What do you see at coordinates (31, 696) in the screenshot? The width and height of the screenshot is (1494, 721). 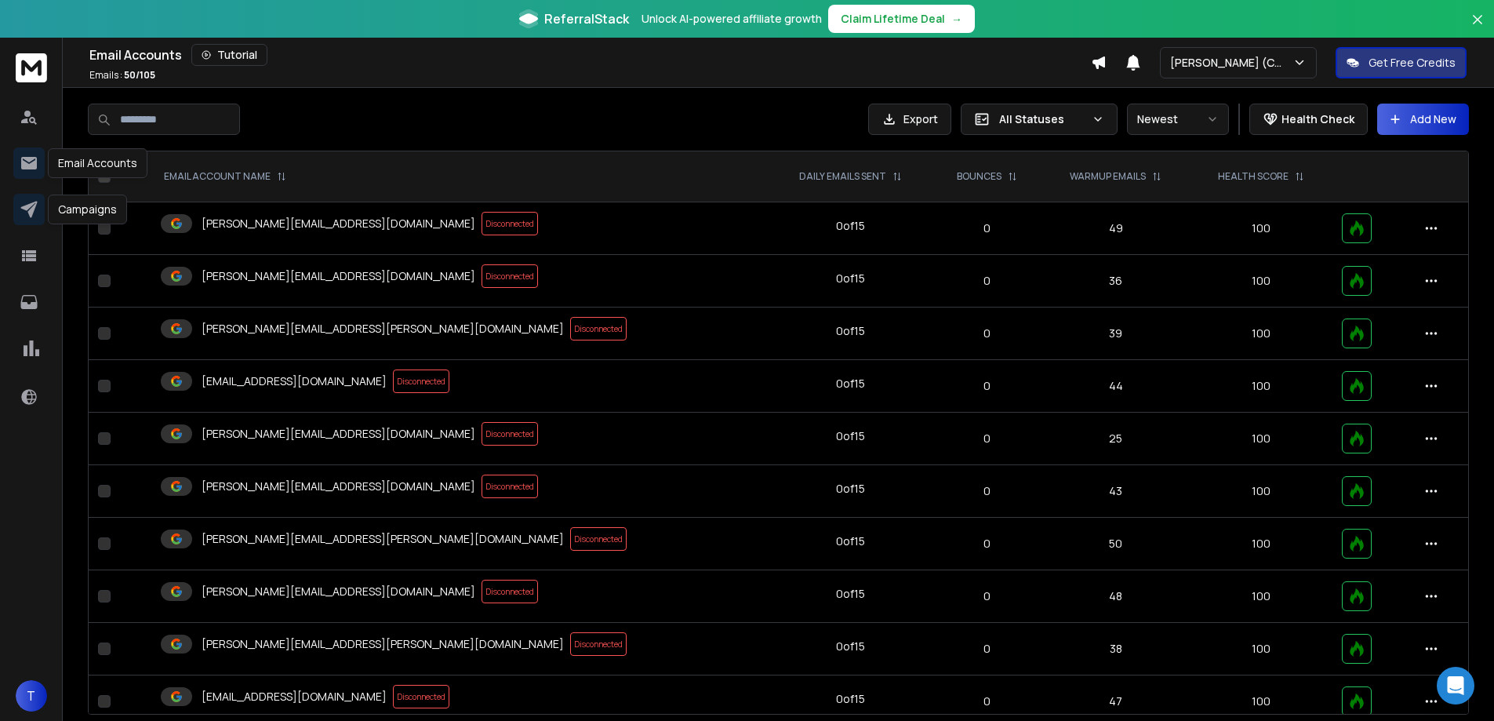 I see `span: T` at bounding box center [31, 696].